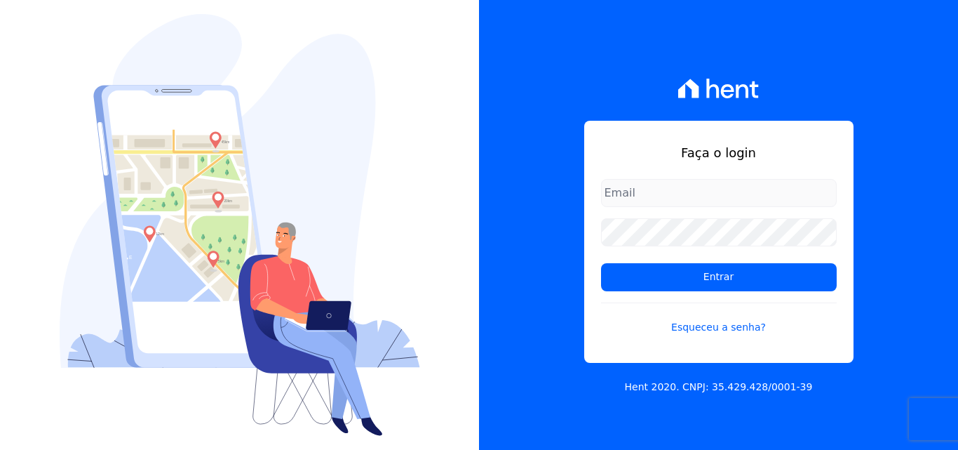  What do you see at coordinates (719, 193) in the screenshot?
I see `input: Email` at bounding box center [719, 193].